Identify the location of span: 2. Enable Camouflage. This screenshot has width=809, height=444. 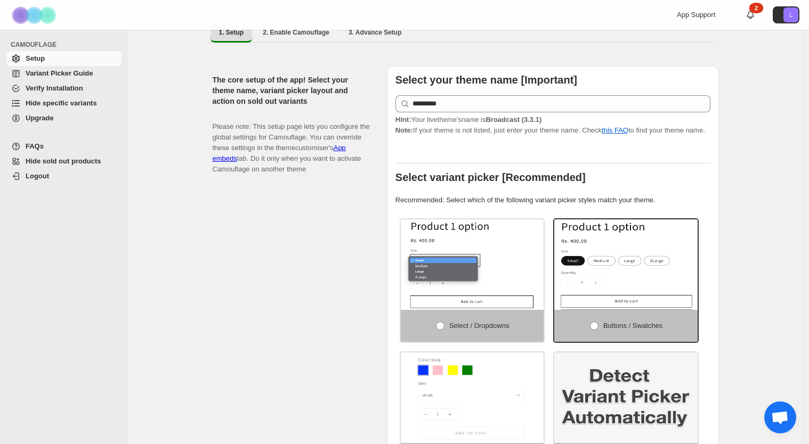
(296, 33).